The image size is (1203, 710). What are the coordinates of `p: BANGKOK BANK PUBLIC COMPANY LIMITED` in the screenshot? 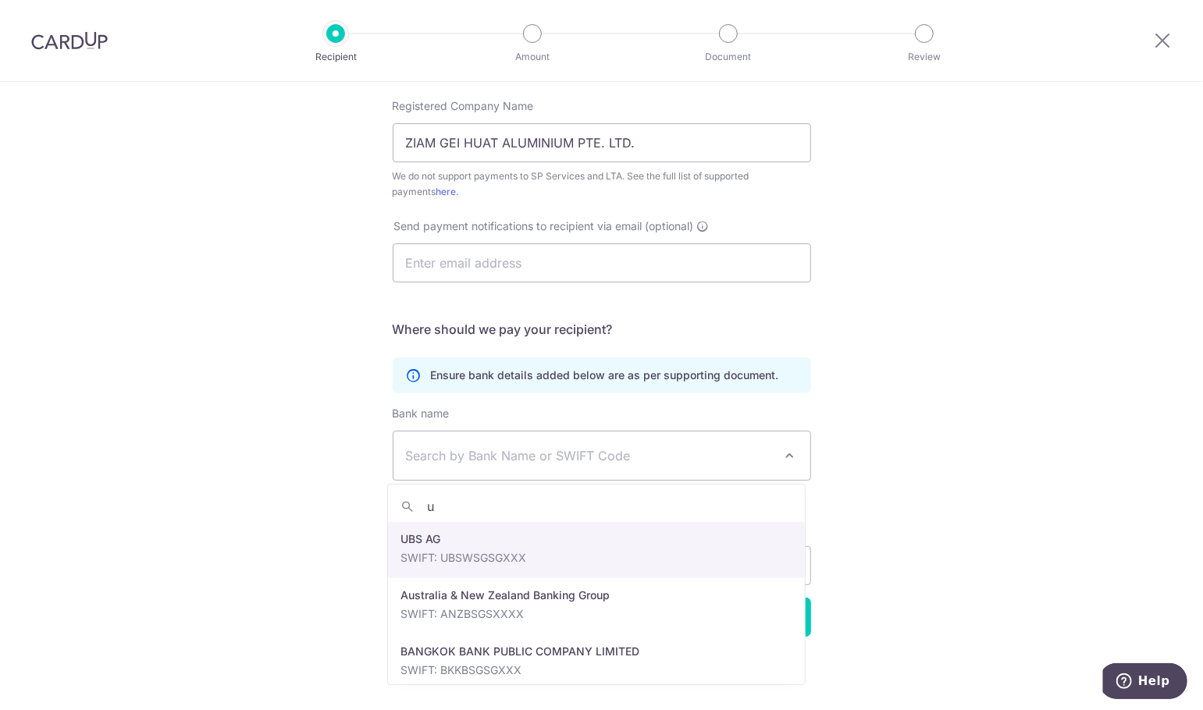 It's located at (597, 652).